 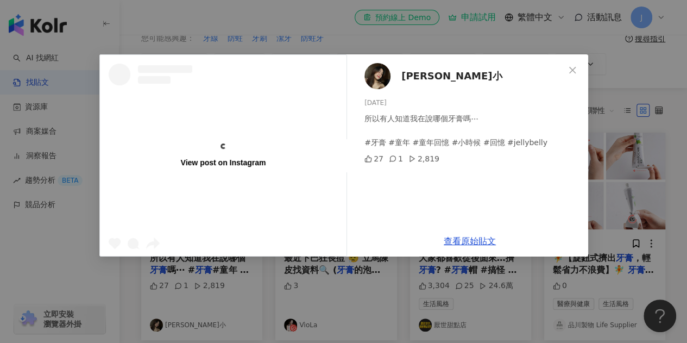 What do you see at coordinates (423, 159) in the screenshot?
I see `div: 2,819` at bounding box center [423, 159].